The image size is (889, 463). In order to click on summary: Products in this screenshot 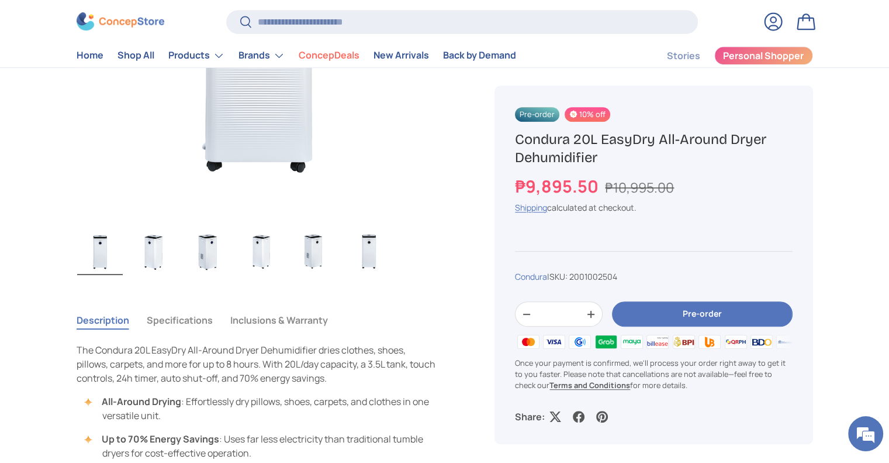, I will do `click(196, 56)`.